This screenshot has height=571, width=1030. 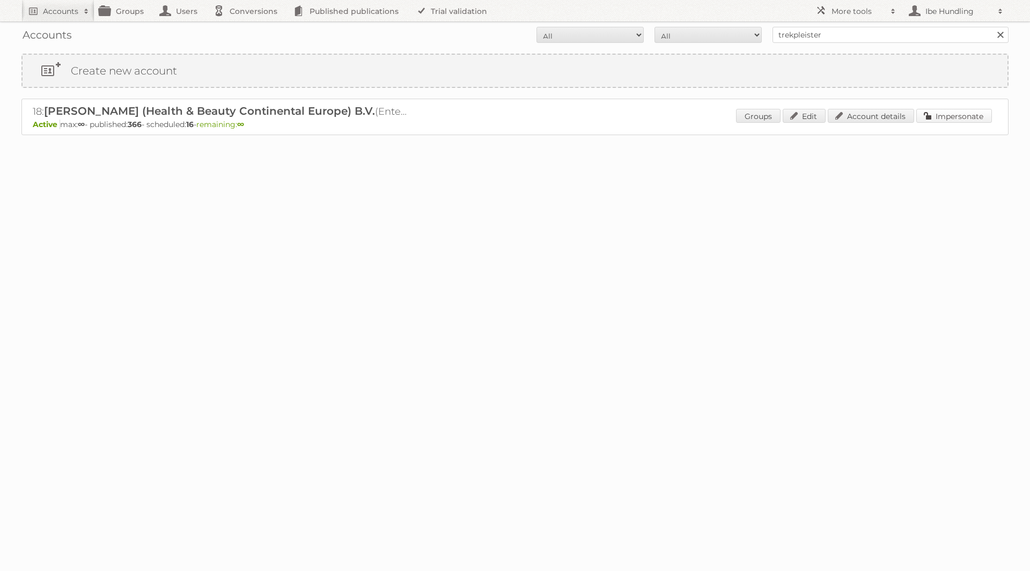 I want to click on h2: More tools, so click(x=858, y=11).